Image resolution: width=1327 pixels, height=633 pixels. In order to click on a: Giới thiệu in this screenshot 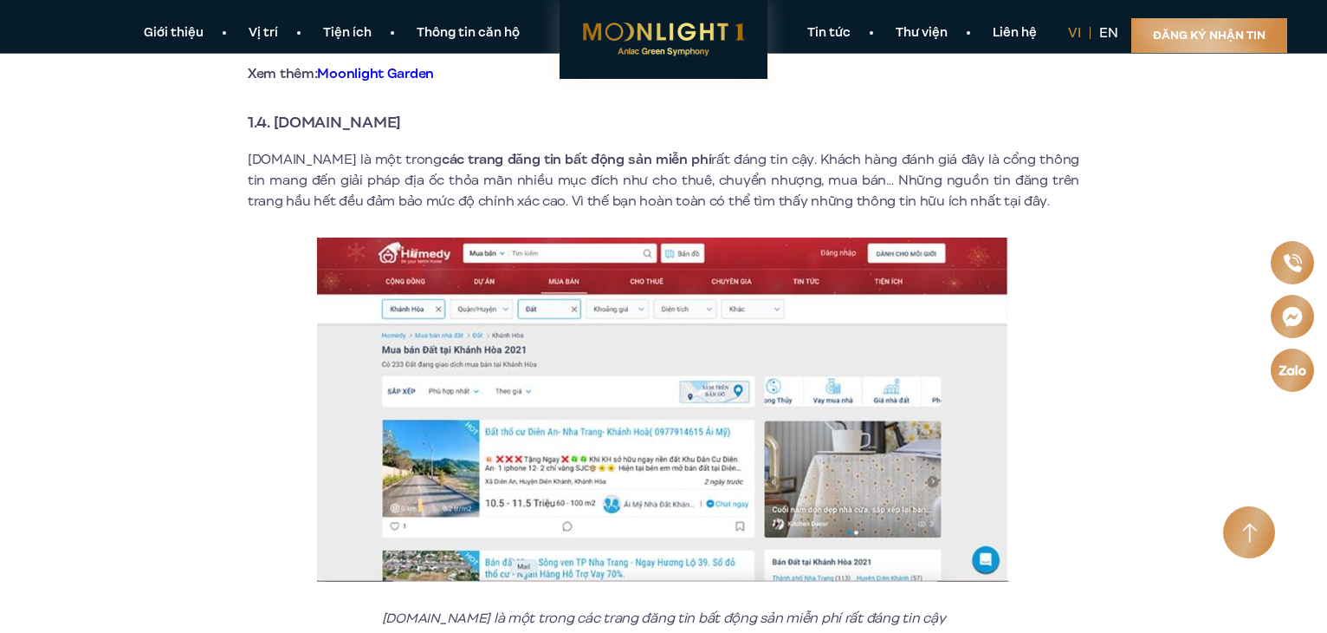, I will do `click(173, 33)`.